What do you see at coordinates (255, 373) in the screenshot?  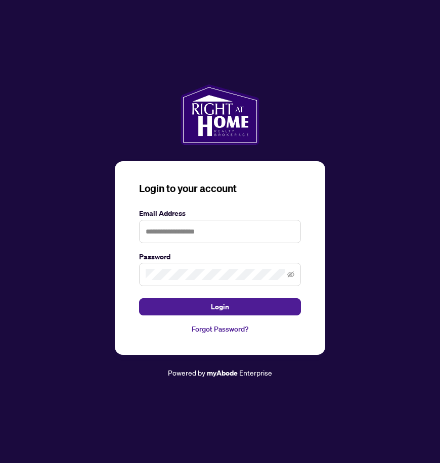 I see `span: Enterprise` at bounding box center [255, 373].